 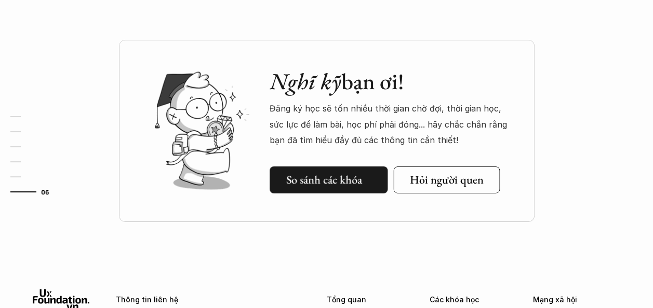 What do you see at coordinates (391, 82) in the screenshot?
I see `h2: bạn ơi!` at bounding box center [391, 82].